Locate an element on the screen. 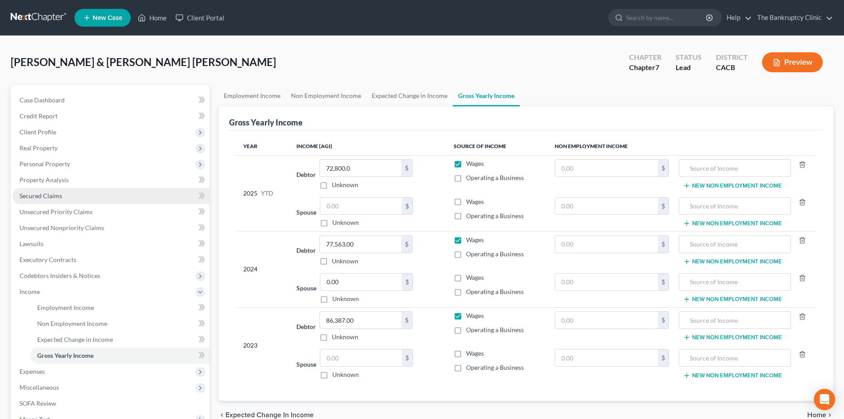  span: 7 is located at coordinates (657, 67).